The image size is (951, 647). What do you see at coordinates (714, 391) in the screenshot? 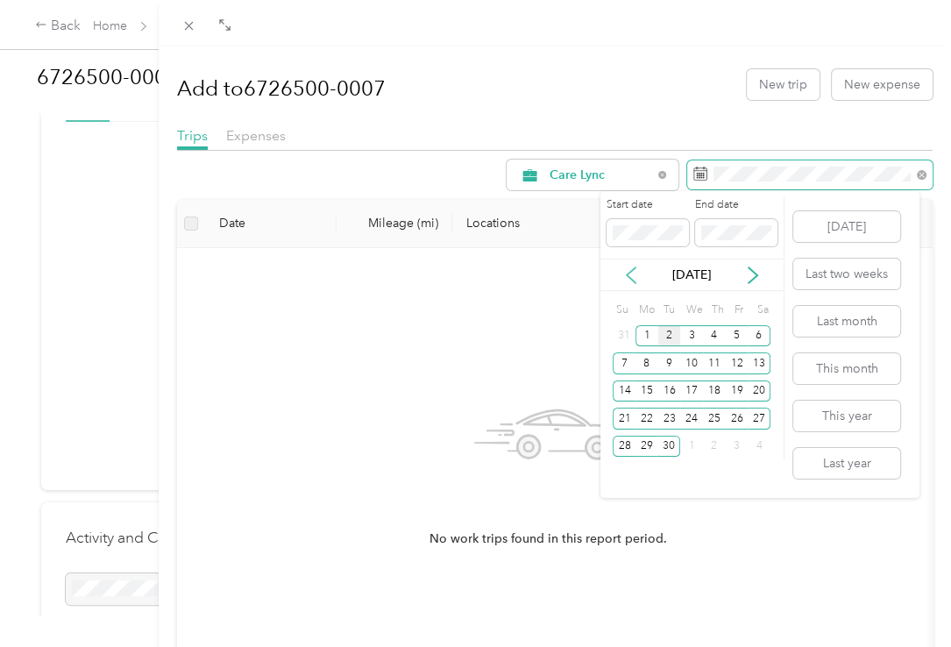
I see `div: 18` at bounding box center [714, 391].